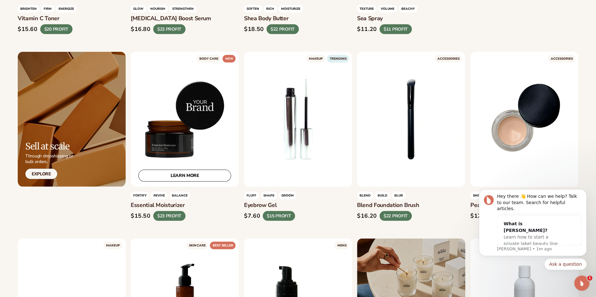 The width and height of the screenshot is (596, 297). Describe the element at coordinates (382, 196) in the screenshot. I see `span: build` at that location.